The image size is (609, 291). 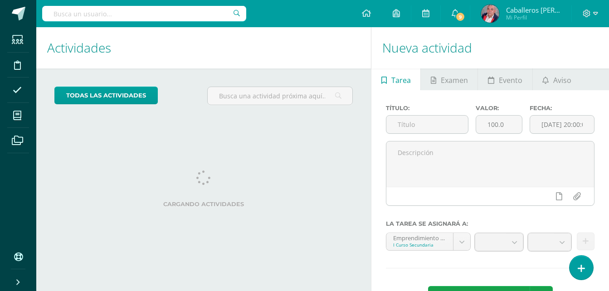 What do you see at coordinates (510, 80) in the screenshot?
I see `span: Evento` at bounding box center [510, 80].